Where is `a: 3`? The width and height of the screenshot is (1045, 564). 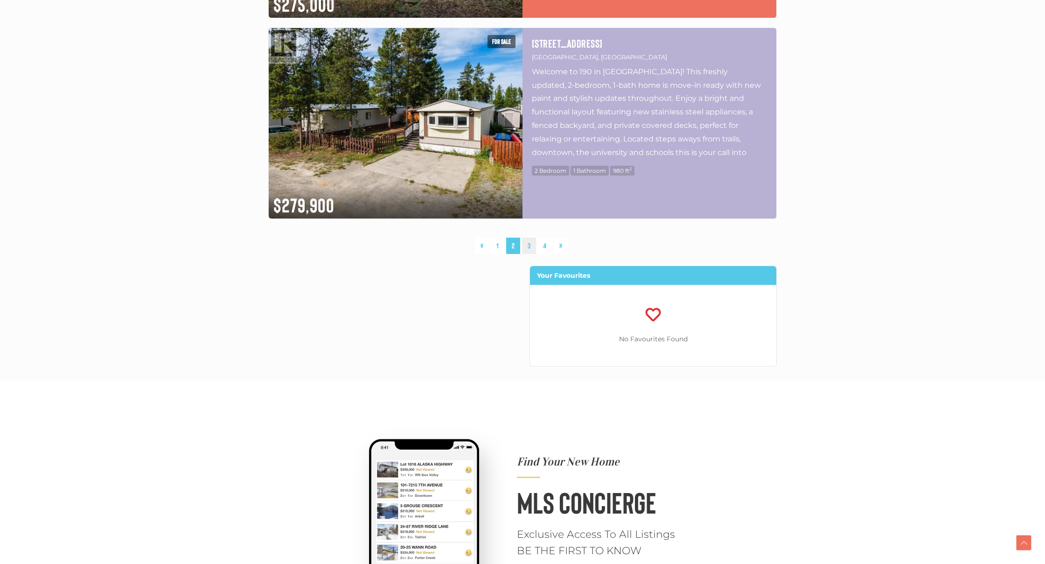
a: 3 is located at coordinates (529, 245).